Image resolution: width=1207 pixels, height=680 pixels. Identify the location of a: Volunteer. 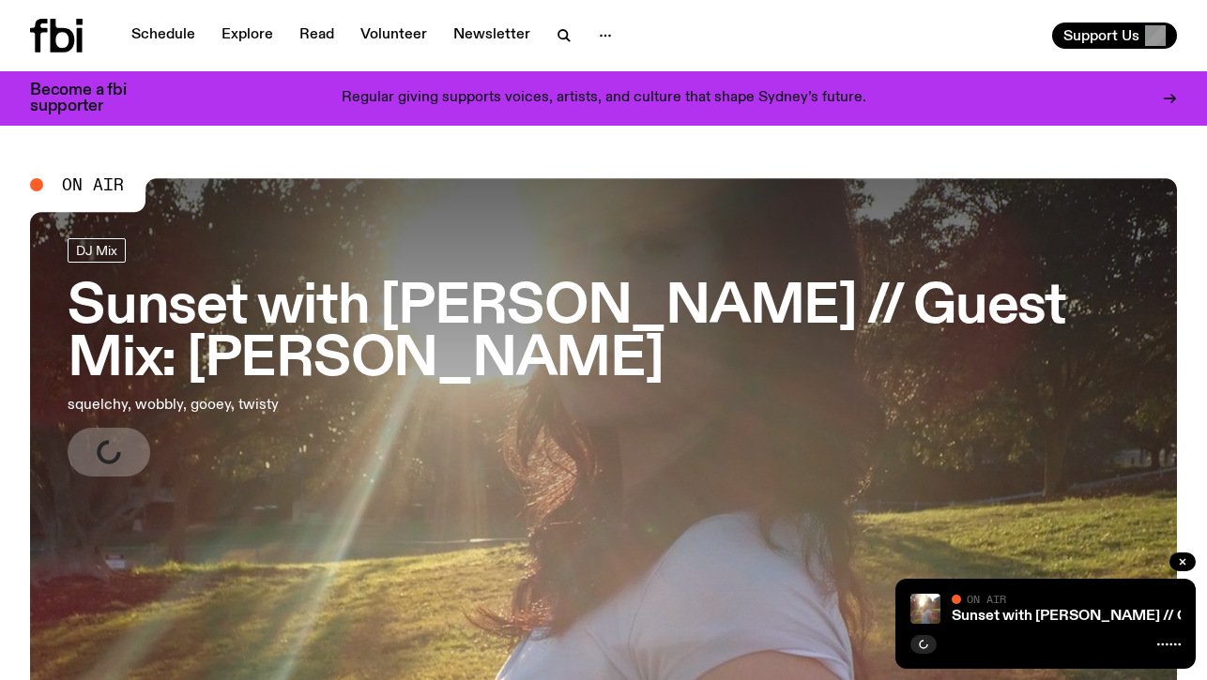
(393, 36).